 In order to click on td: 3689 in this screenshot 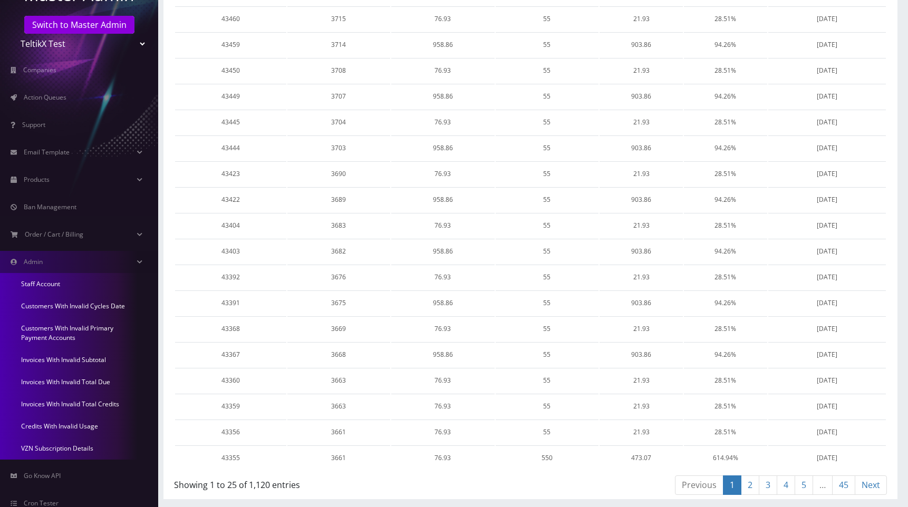, I will do `click(339, 199)`.